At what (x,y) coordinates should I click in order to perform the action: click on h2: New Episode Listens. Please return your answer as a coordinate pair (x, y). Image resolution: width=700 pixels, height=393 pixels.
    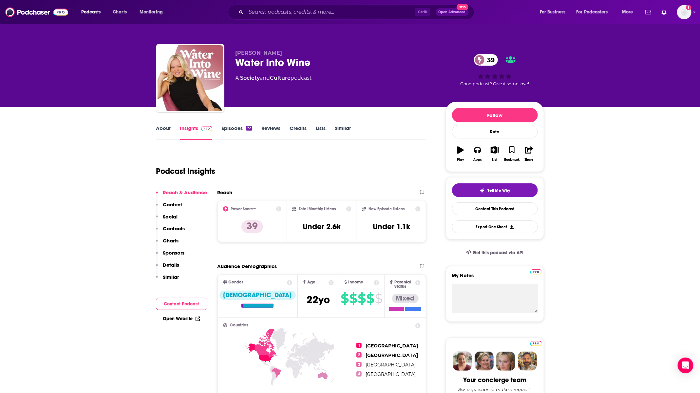
    Looking at the image, I should click on (387, 209).